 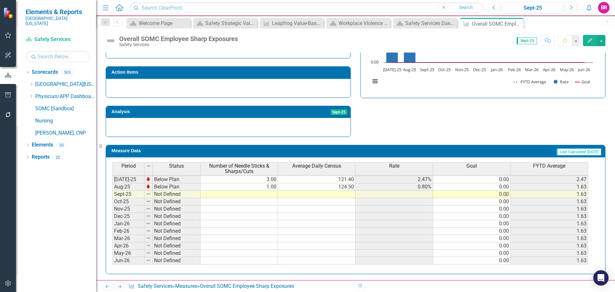 I want to click on a: SOMC [Sandbox], so click(x=66, y=109).